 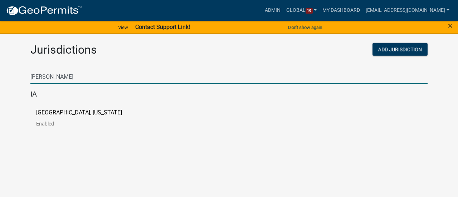 What do you see at coordinates (273, 10) in the screenshot?
I see `a: Admin` at bounding box center [273, 10].